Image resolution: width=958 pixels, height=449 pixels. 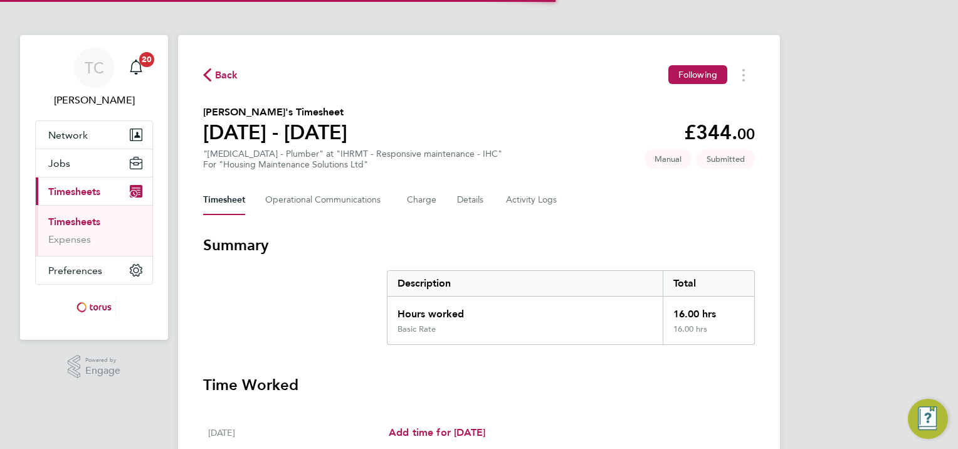 I want to click on span: This timesheet was manually created., so click(x=668, y=159).